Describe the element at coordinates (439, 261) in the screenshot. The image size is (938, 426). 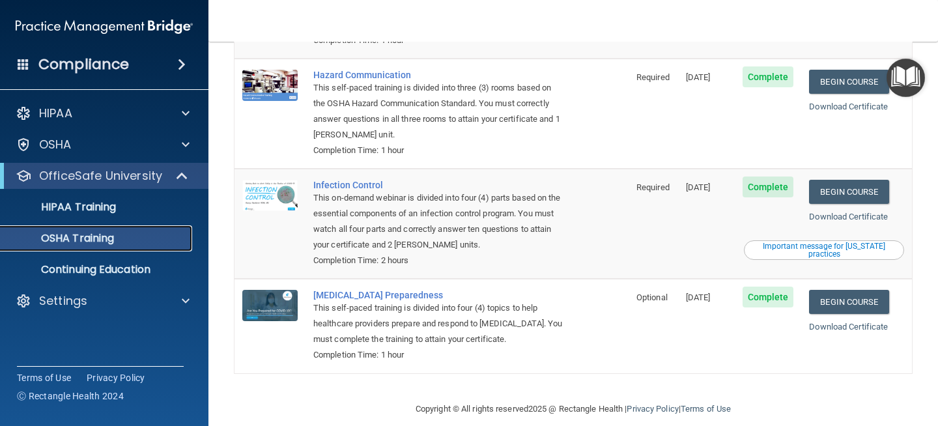
I see `div: Completion Time: 2 hours` at that location.